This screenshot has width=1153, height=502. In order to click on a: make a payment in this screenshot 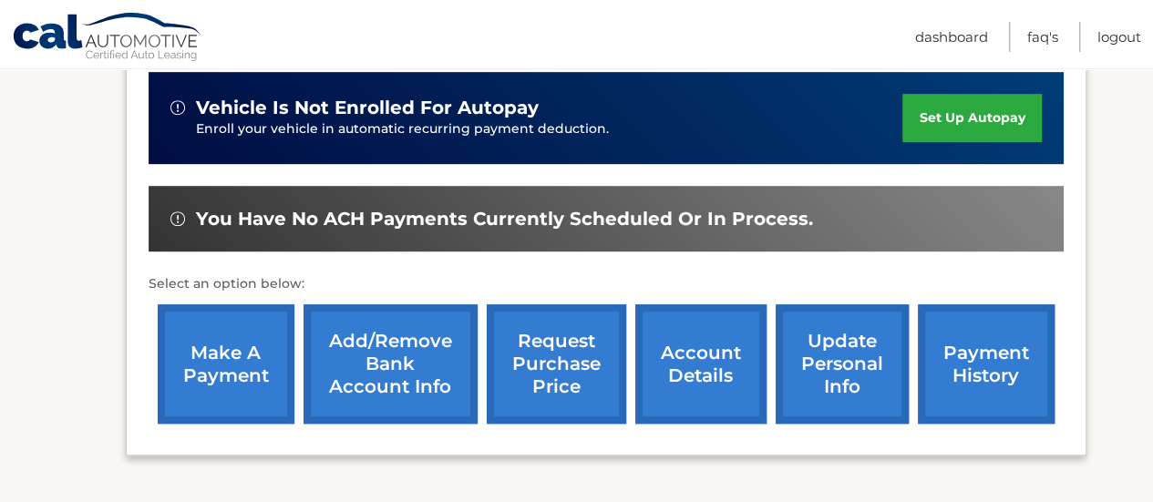, I will do `click(226, 364)`.